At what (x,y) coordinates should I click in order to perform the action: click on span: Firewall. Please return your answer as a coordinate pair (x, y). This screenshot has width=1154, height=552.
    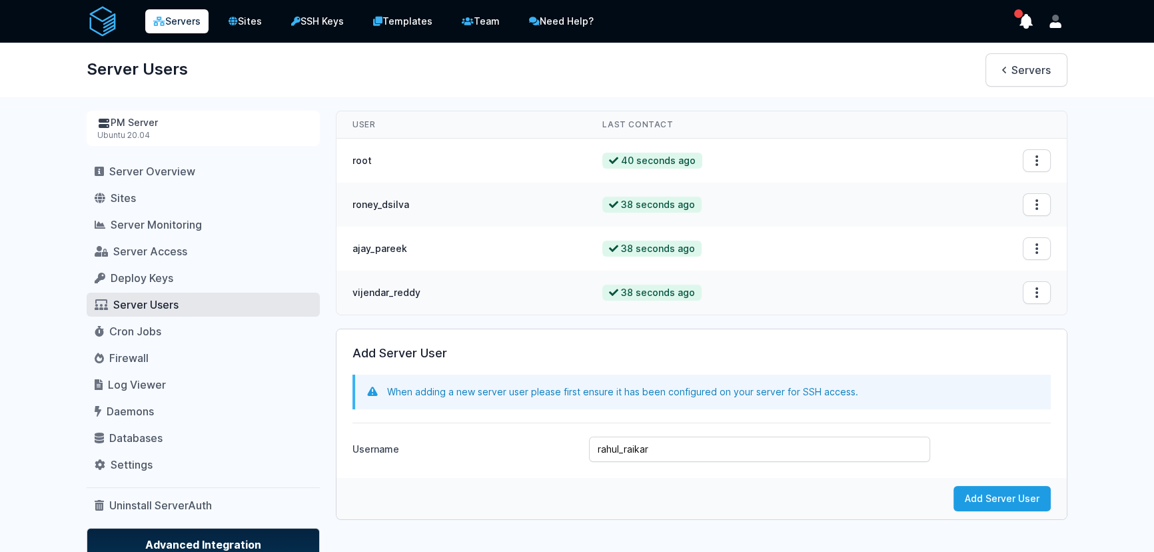
    Looking at the image, I should click on (129, 358).